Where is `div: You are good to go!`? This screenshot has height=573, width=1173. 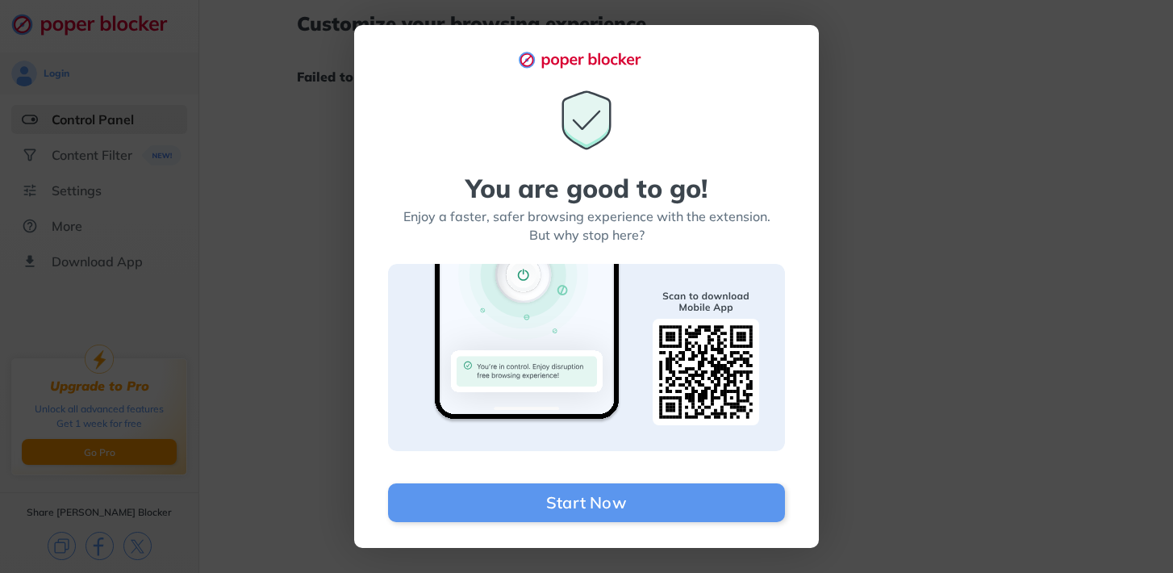
div: You are good to go! is located at coordinates (586, 188).